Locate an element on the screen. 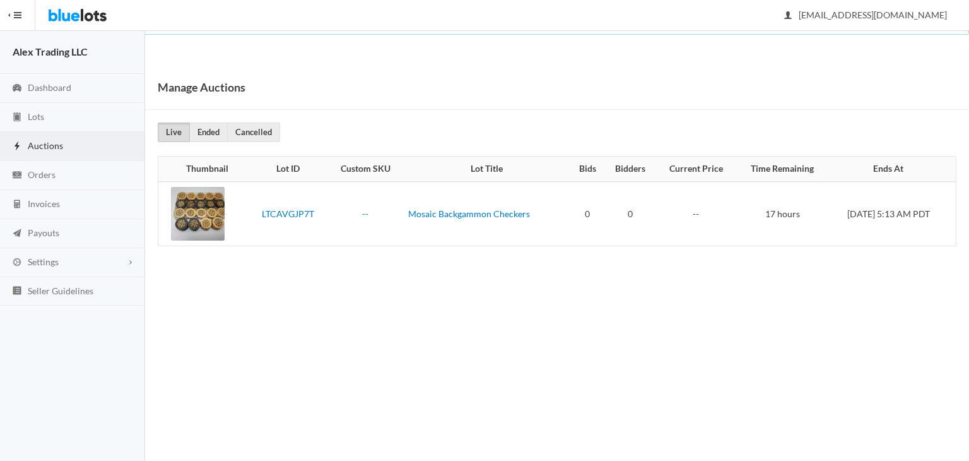  a: Mosaic Backgammon Checkers is located at coordinates (469, 213).